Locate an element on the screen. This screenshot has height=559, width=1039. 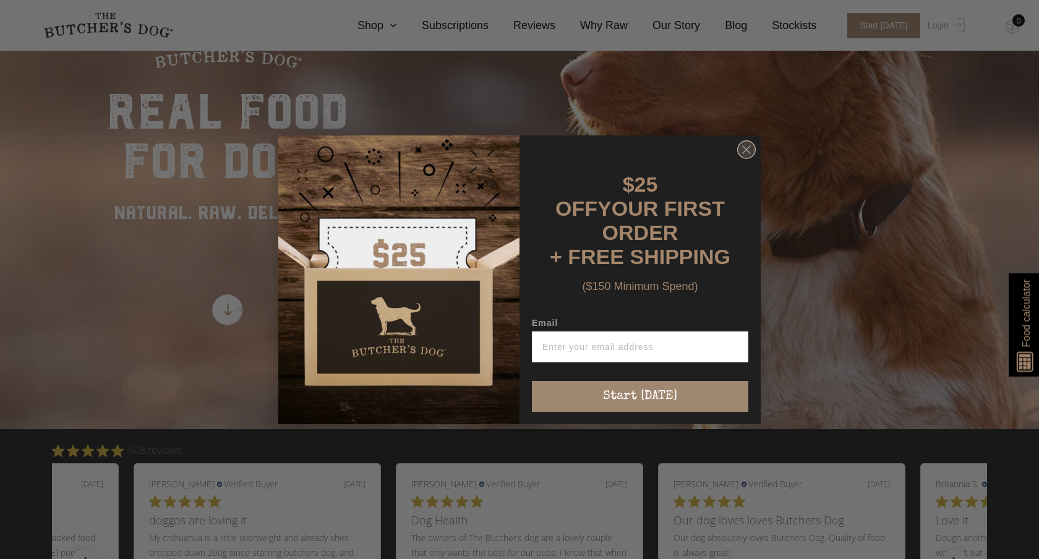
span: $25 OFF is located at coordinates (606, 196).